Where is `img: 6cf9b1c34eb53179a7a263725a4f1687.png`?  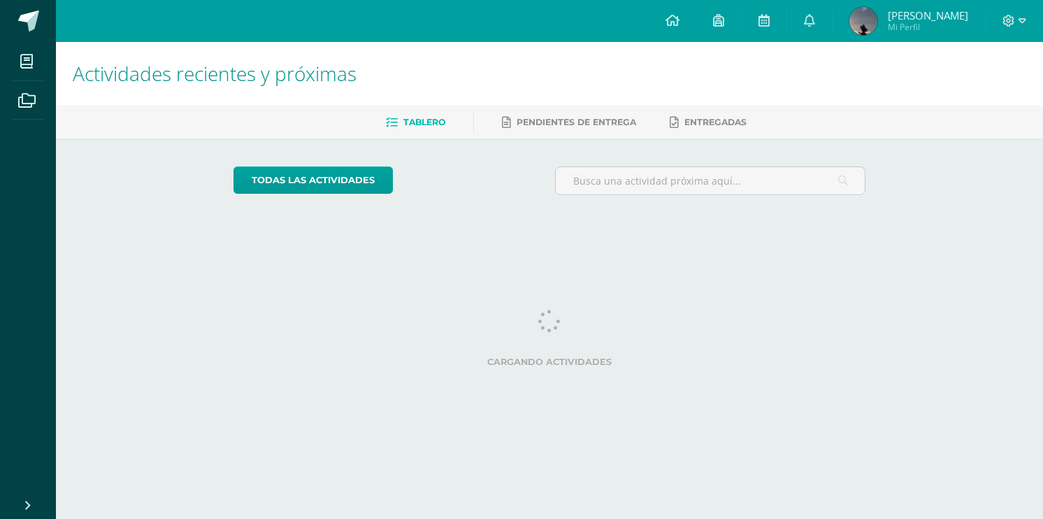
img: 6cf9b1c34eb53179a7a263725a4f1687.png is located at coordinates (863, 21).